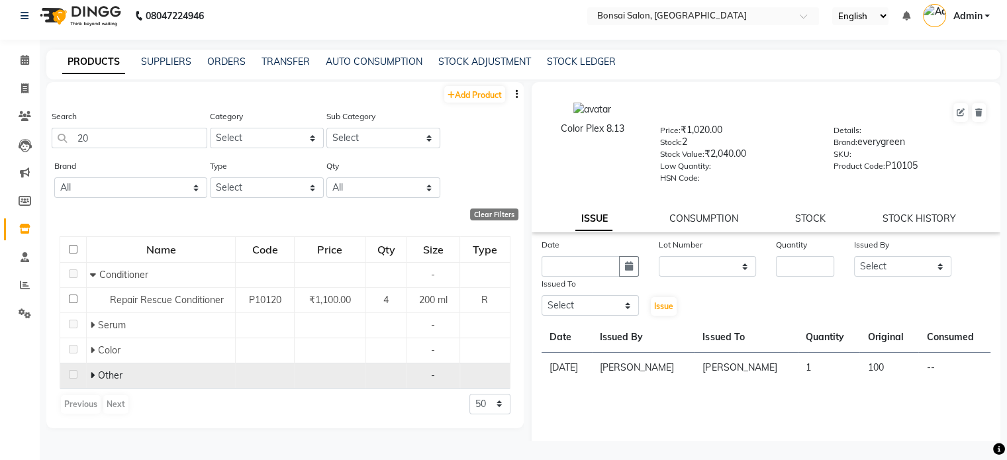 The width and height of the screenshot is (1007, 460). Describe the element at coordinates (670, 130) in the screenshot. I see `label: Price:` at that location.